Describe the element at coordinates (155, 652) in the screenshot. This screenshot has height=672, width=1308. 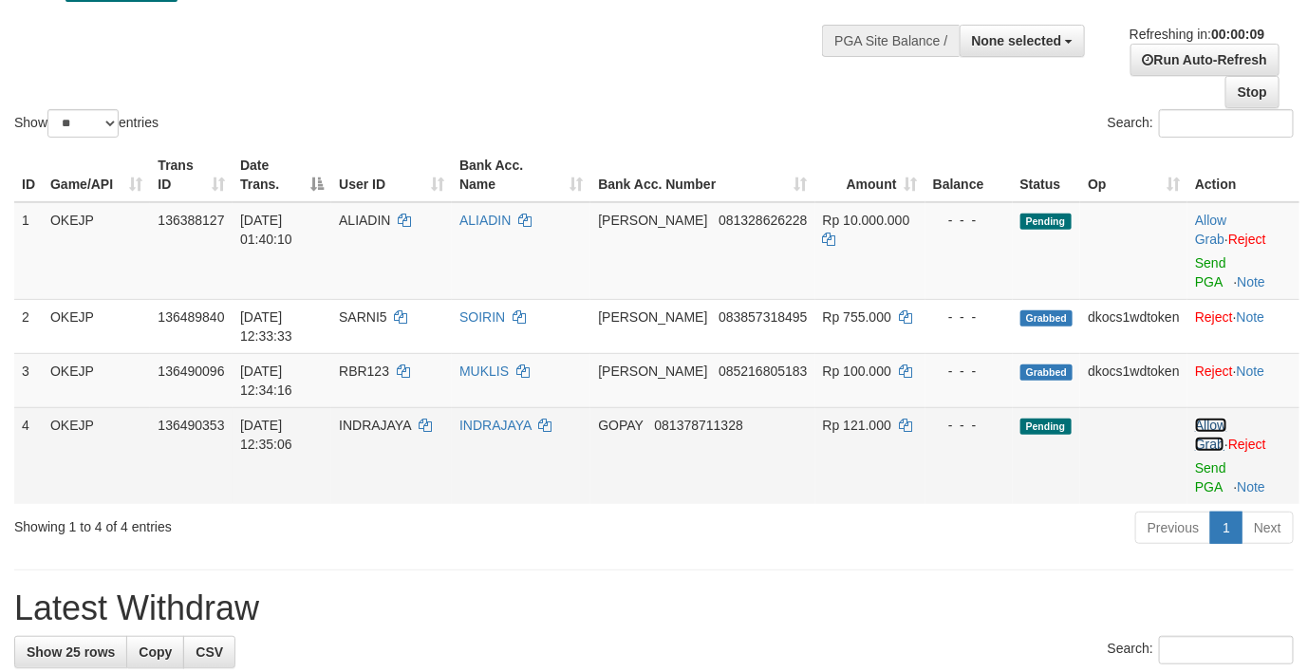
I see `span: Copy` at that location.